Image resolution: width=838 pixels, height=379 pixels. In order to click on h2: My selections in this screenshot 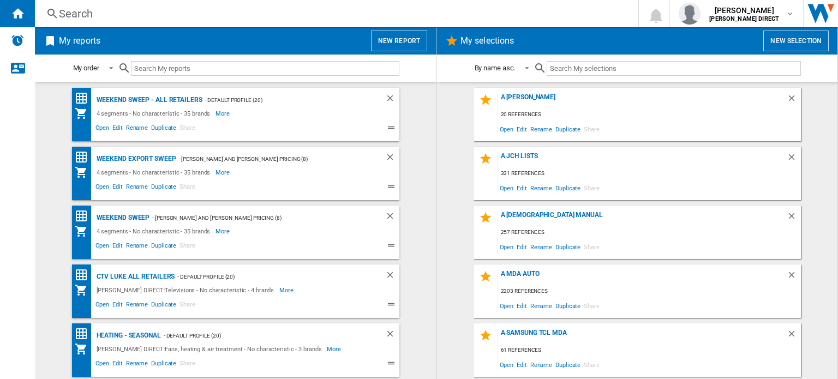, I will do `click(487, 41)`.